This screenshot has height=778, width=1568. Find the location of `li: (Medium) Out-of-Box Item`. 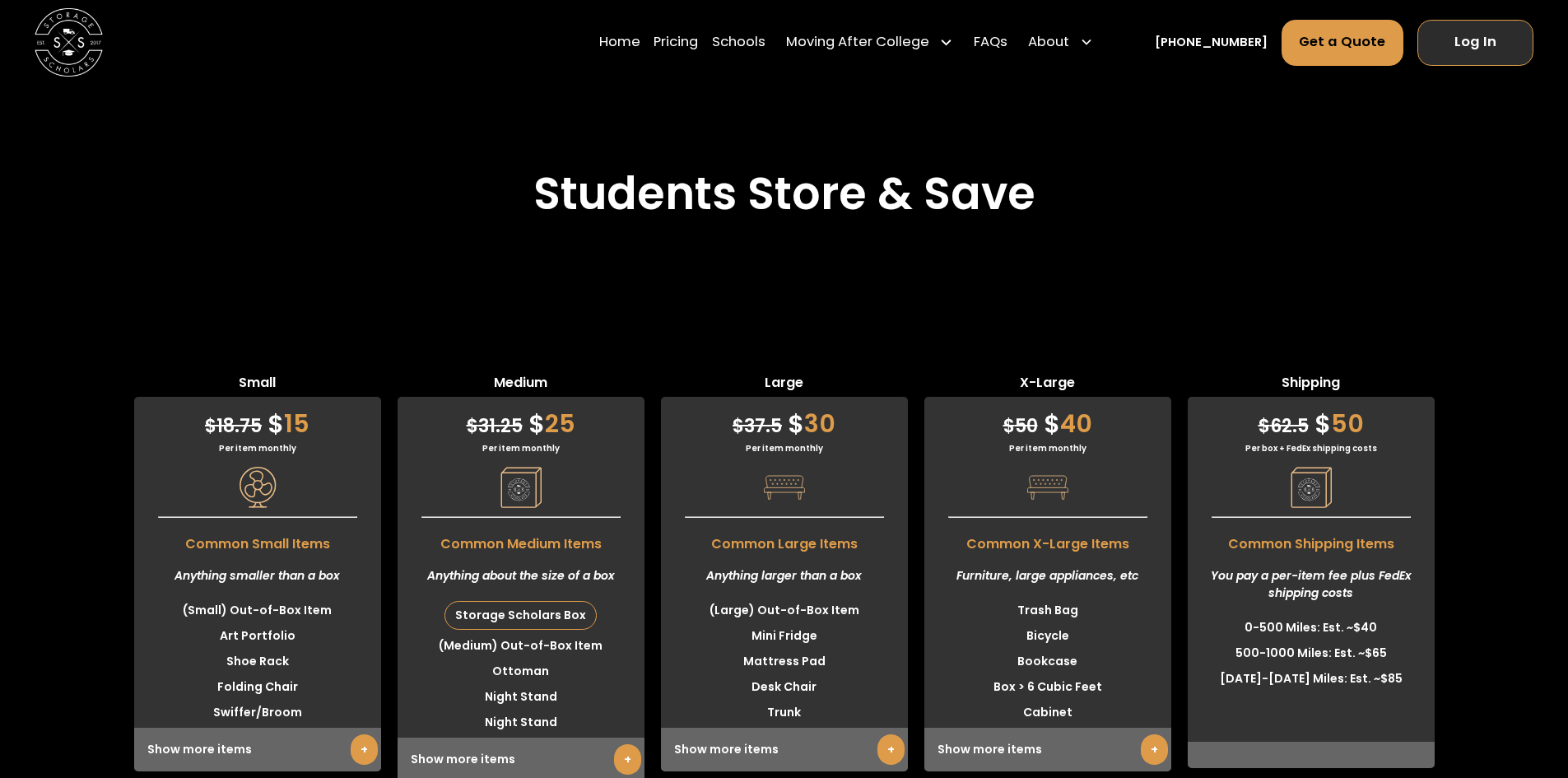

li: (Medium) Out-of-Box Item is located at coordinates (521, 645).